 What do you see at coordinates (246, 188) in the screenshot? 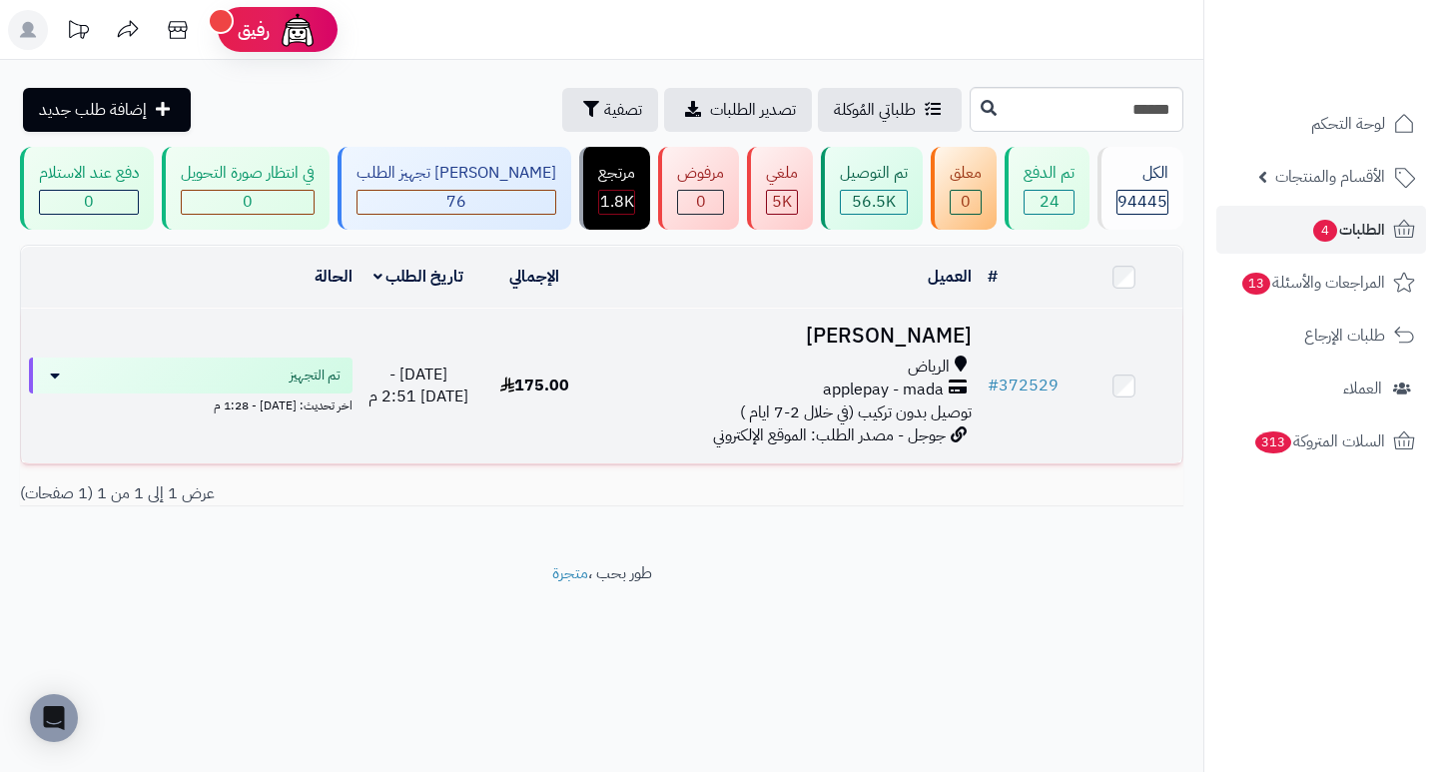
I see `a: في انتظار صورة التحويل 0` at bounding box center [246, 188].